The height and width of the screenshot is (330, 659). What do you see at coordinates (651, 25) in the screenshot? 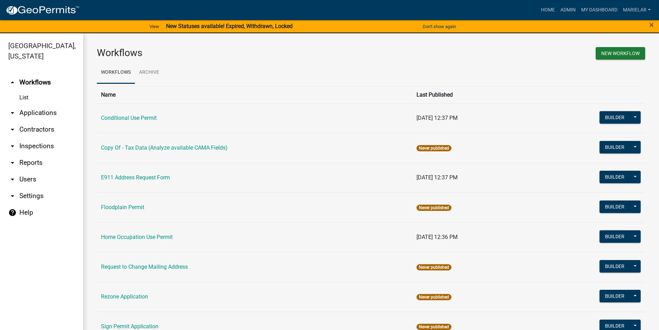
I see `button: Close` at bounding box center [651, 25].